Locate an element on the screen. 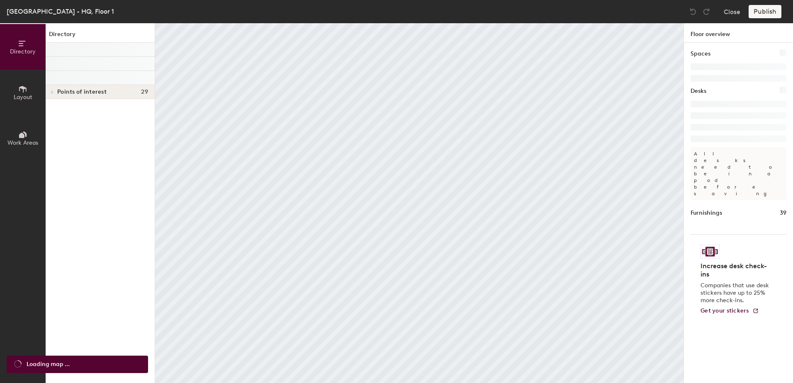 This screenshot has height=383, width=793. span: Loading map ... is located at coordinates (48, 364).